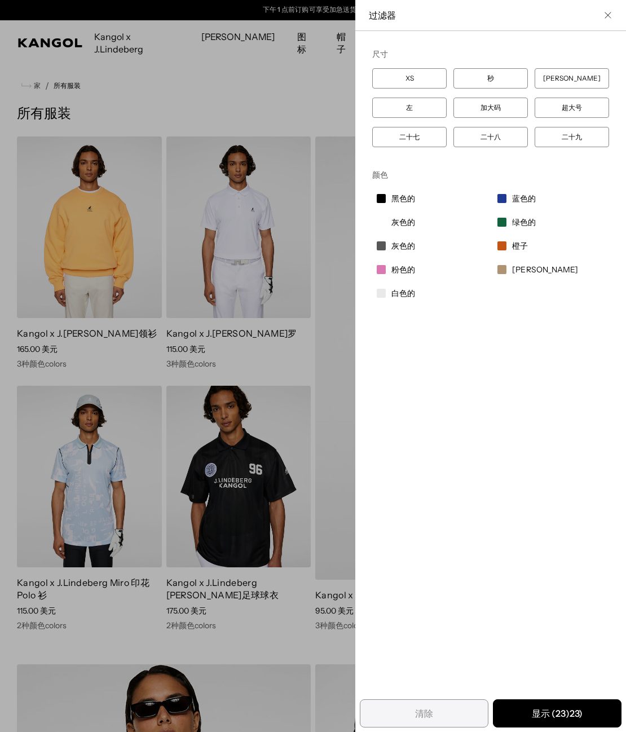  I want to click on button: 应用选定的过滤器, so click(557, 713).